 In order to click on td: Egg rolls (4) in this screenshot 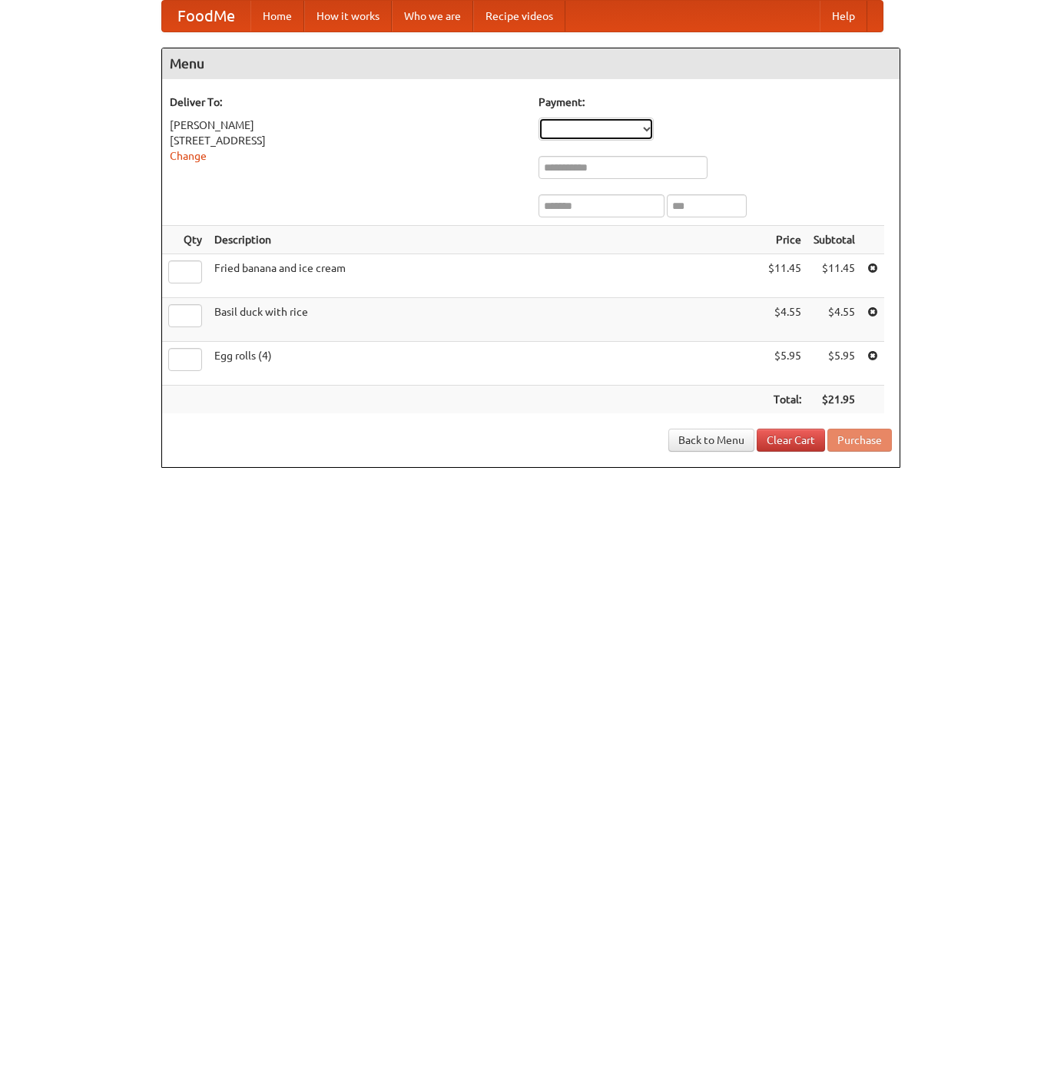, I will do `click(485, 363)`.